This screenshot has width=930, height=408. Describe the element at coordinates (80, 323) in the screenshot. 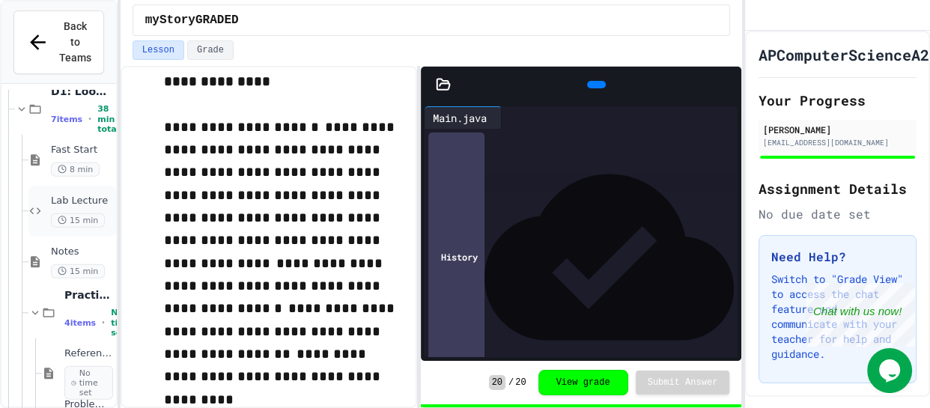

I see `span: 4 items` at that location.